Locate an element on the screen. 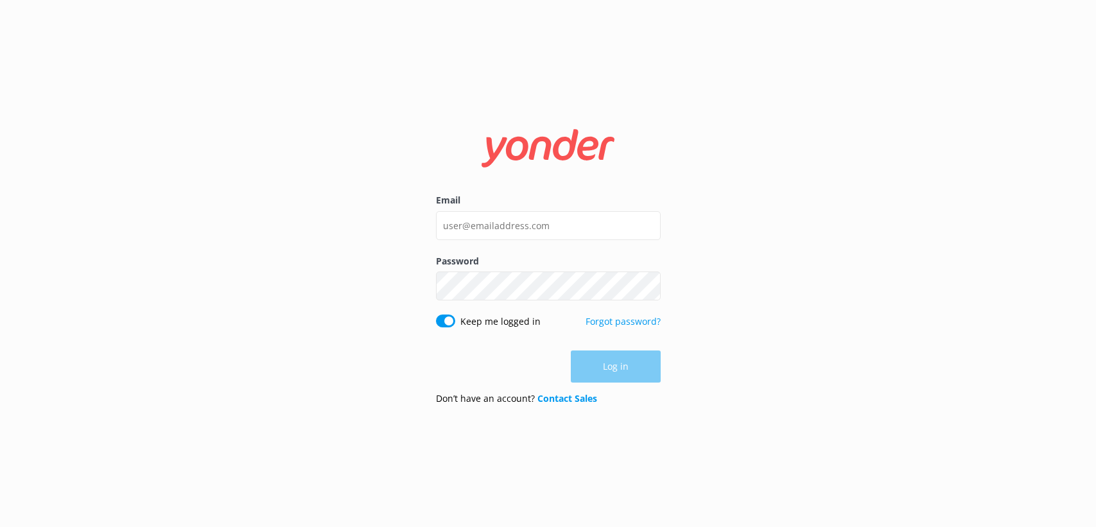  label: Password is located at coordinates (549, 261).